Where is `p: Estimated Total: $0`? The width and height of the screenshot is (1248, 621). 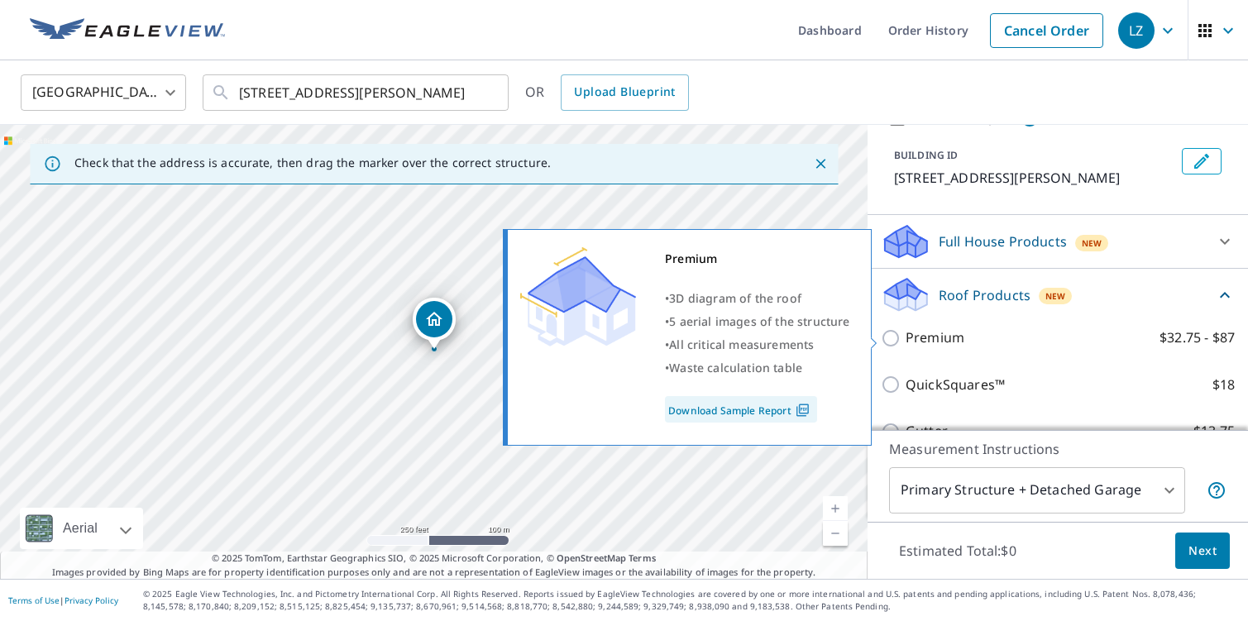 p: Estimated Total: $0 is located at coordinates (958, 551).